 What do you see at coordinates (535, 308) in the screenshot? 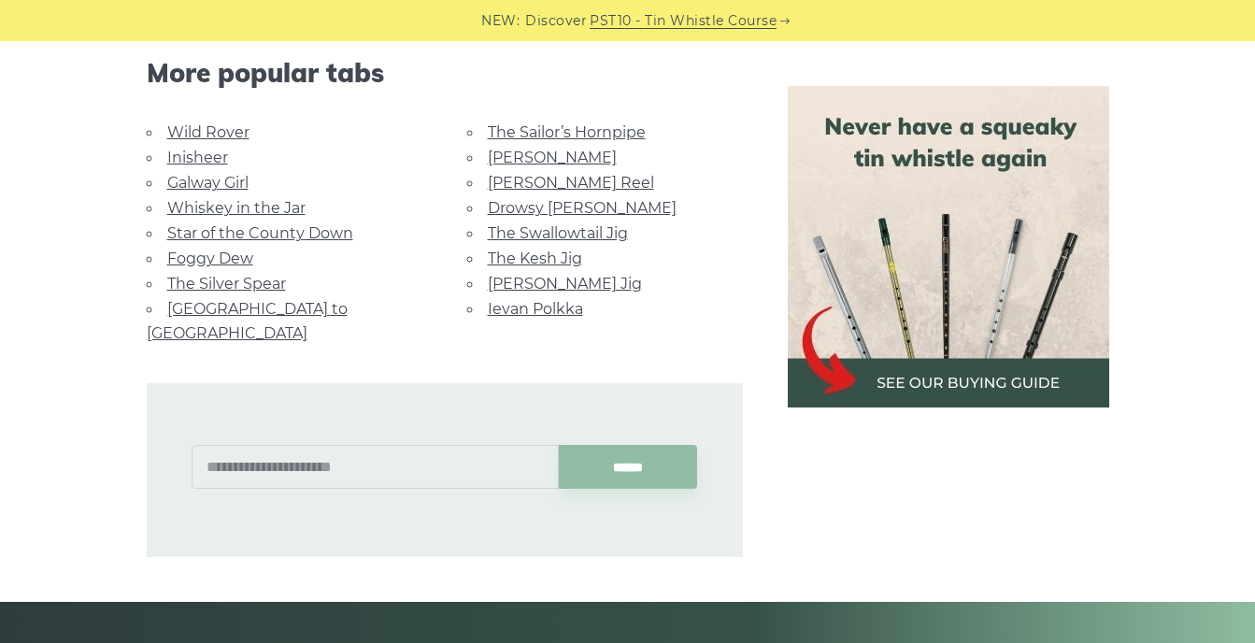
I see `a: Ievan Polkka` at bounding box center [535, 308].